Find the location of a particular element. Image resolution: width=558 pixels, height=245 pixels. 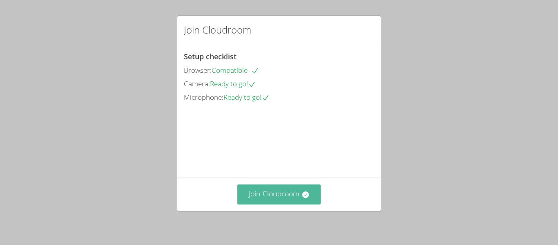

button: Join Cloudroom is located at coordinates (279, 194).